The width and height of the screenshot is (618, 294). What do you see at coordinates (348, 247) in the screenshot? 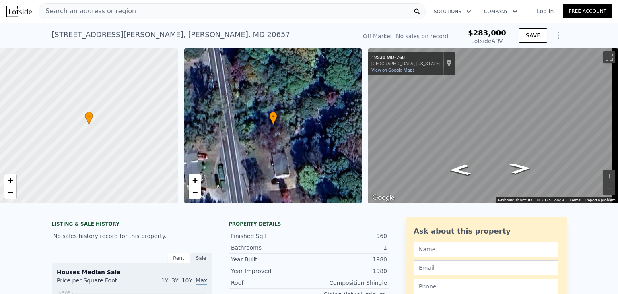
I see `div: 1` at bounding box center [348, 247].